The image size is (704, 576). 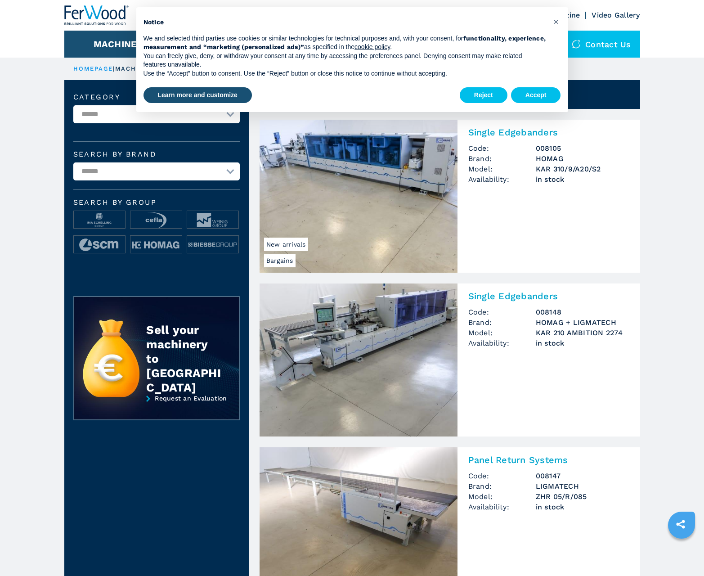 I want to click on a: HOMEPAGE, so click(x=93, y=68).